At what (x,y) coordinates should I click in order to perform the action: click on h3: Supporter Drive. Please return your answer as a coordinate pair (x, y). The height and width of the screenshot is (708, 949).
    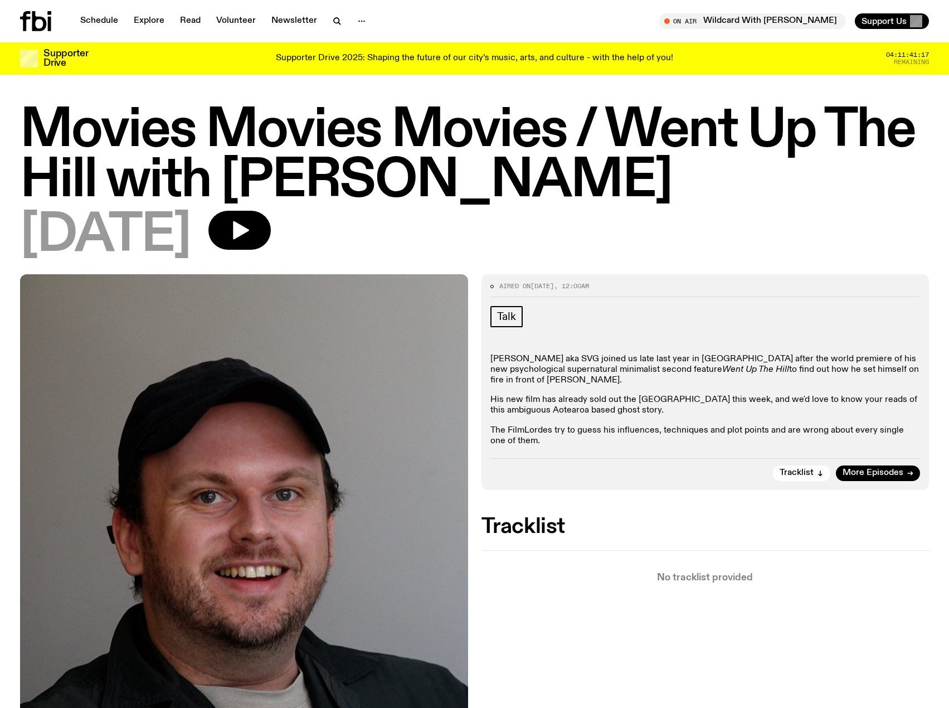
    Looking at the image, I should click on (66, 59).